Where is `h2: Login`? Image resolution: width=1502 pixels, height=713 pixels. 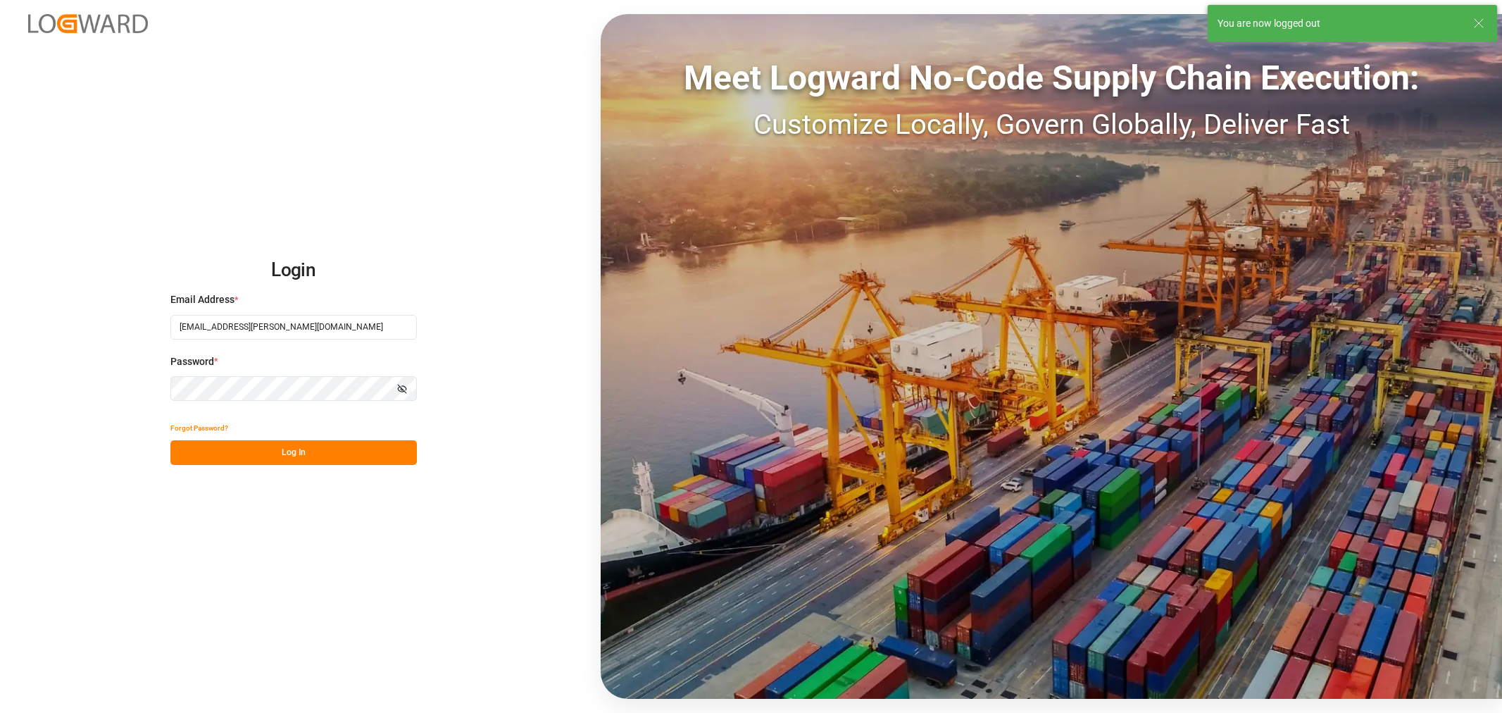 h2: Login is located at coordinates (294, 270).